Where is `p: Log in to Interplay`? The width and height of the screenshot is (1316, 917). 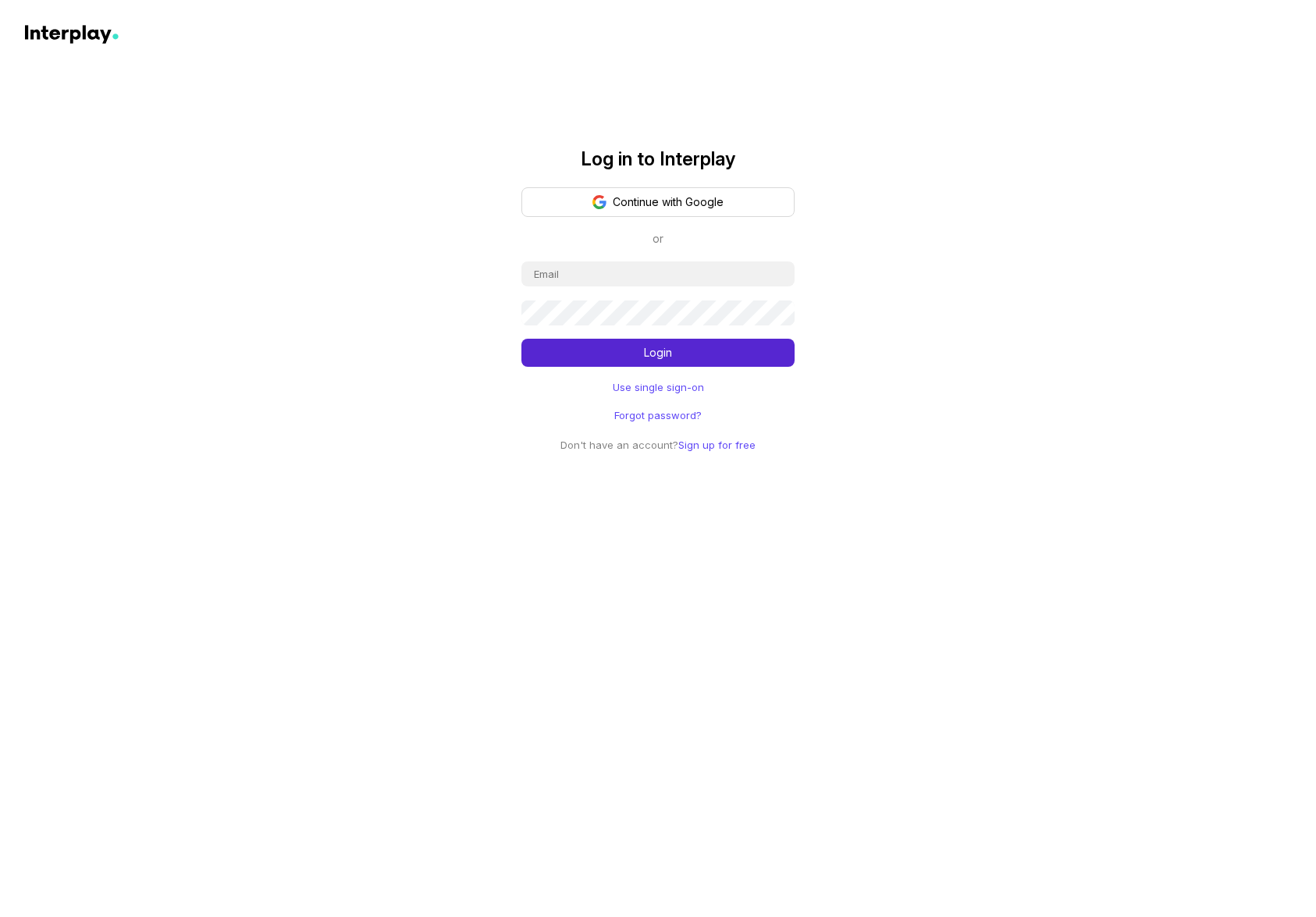
p: Log in to Interplay is located at coordinates (658, 159).